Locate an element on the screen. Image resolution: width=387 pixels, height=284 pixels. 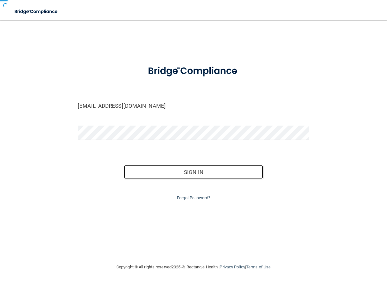
input: Email is located at coordinates (194, 106).